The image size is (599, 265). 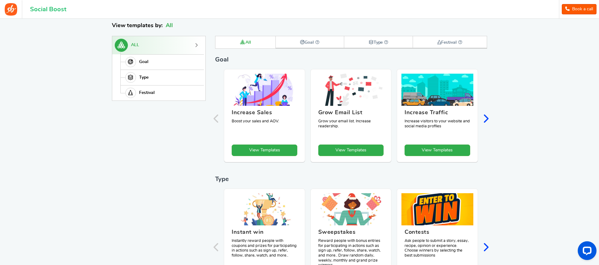 What do you see at coordinates (351, 90) in the screenshot?
I see `img: Grow Email List` at bounding box center [351, 90].